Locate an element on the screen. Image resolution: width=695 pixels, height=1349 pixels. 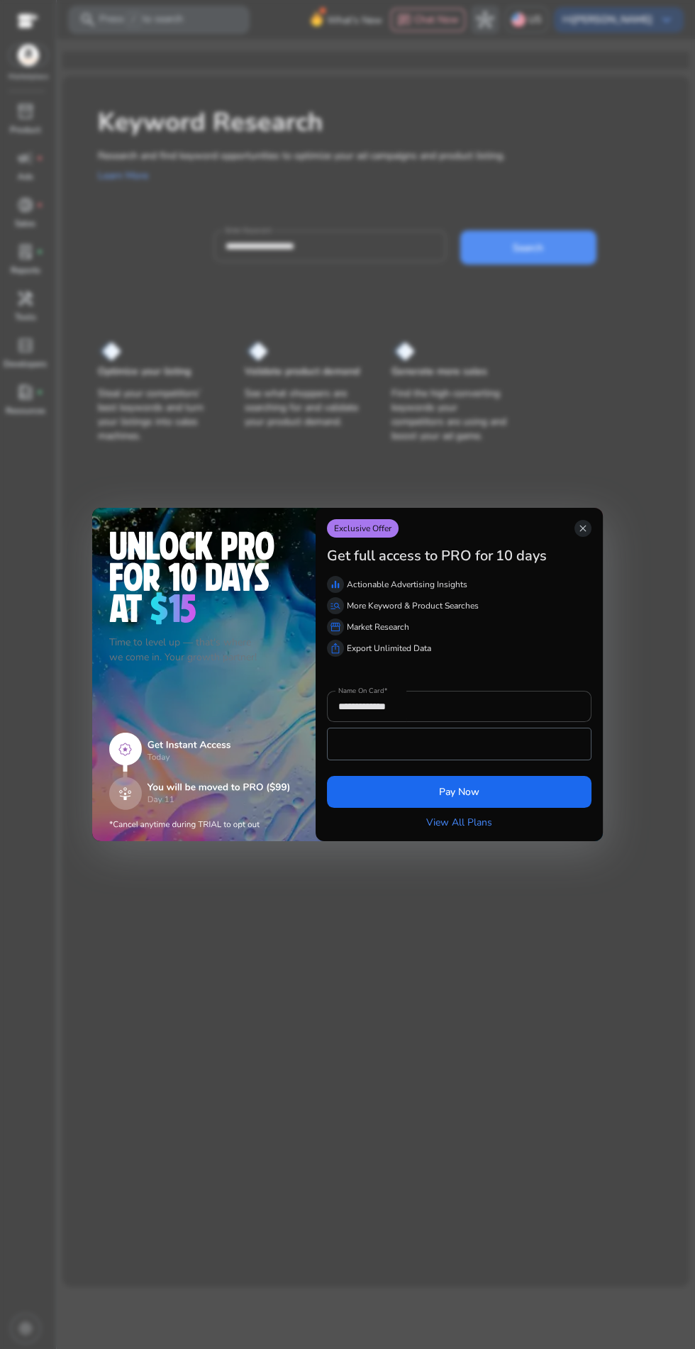
mat-label: Name On Card is located at coordinates (361, 691).